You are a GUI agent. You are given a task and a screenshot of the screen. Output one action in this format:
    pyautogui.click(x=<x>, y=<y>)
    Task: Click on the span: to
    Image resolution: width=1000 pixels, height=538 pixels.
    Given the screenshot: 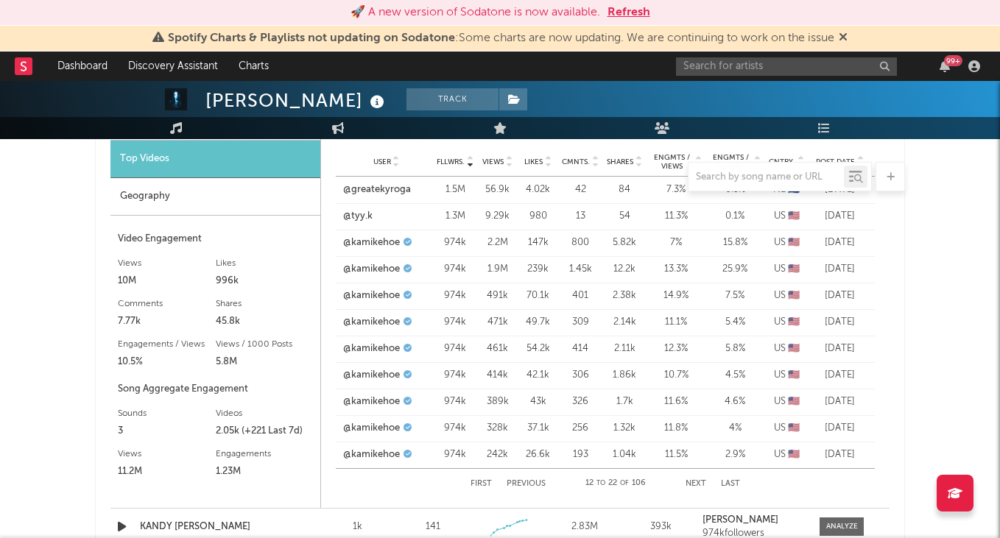 What is the action you would take?
    pyautogui.click(x=601, y=483)
    